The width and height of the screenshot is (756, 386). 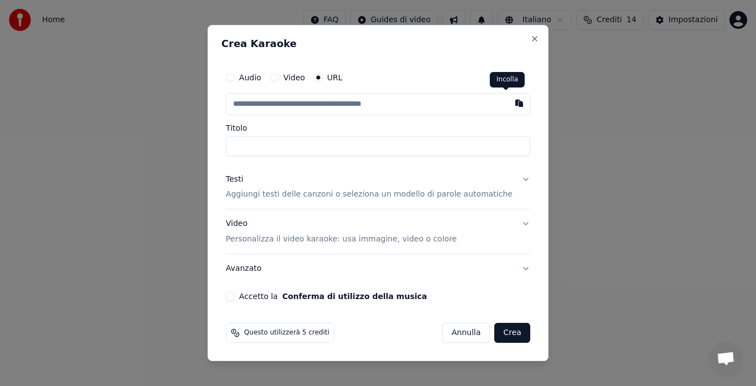 I want to click on p: Aggiungi testi delle canzoni o seleziona un modello di parole automatiche, so click(x=369, y=195).